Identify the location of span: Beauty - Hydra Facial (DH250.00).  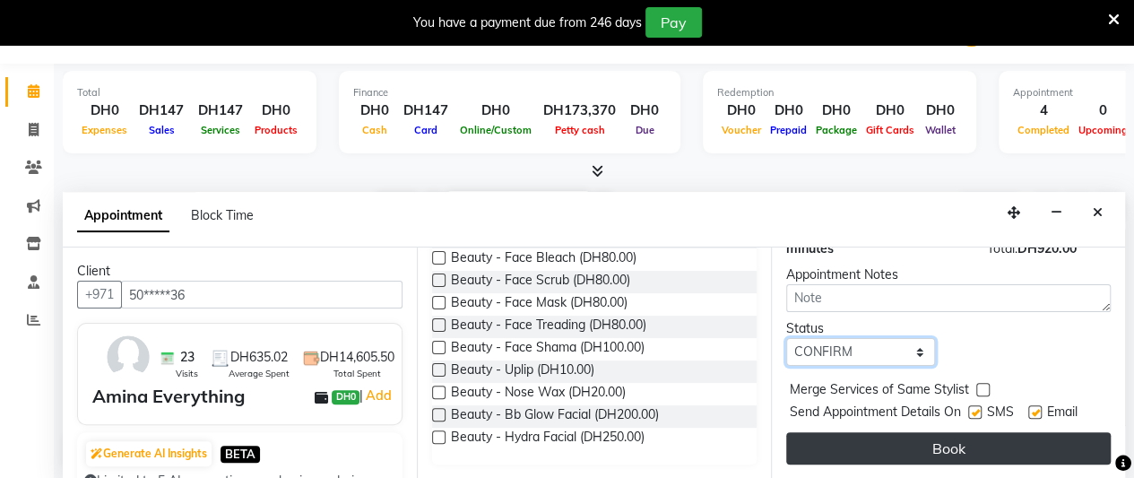
(548, 439).